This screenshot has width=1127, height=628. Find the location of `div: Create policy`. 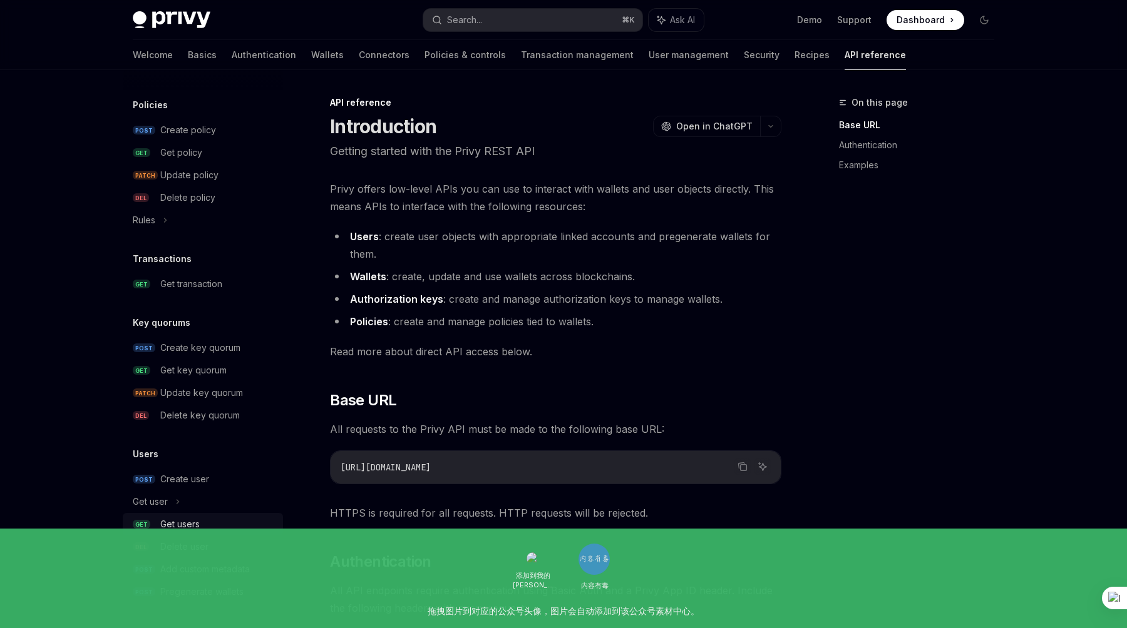

div: Create policy is located at coordinates (188, 130).